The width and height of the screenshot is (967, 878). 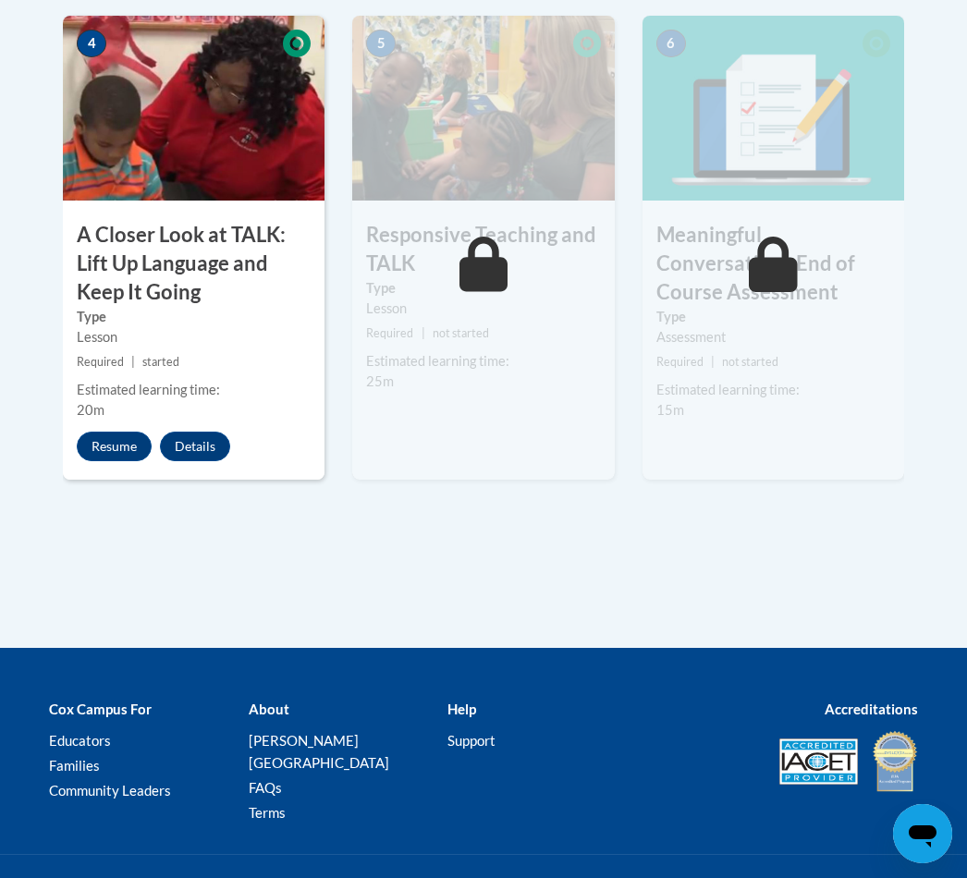 What do you see at coordinates (472, 741) in the screenshot?
I see `a: Support` at bounding box center [472, 741].